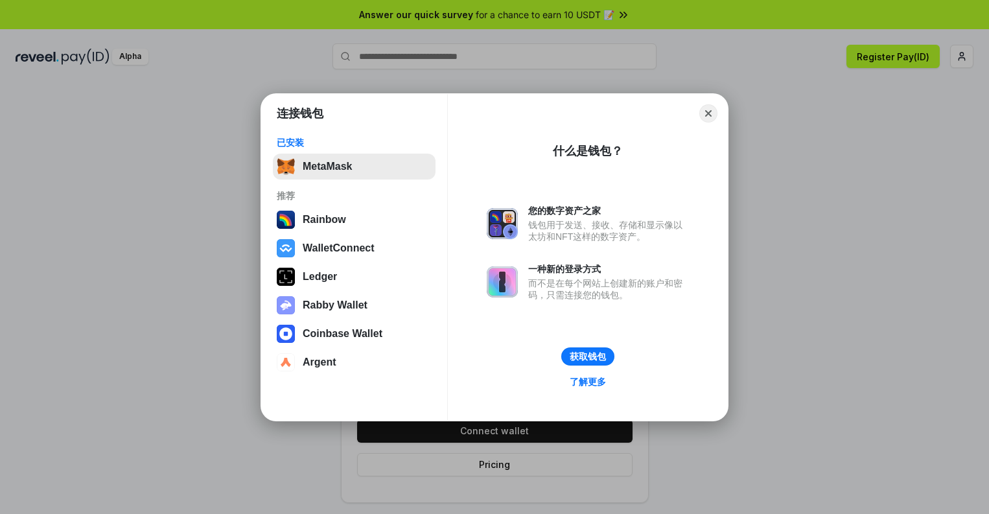 This screenshot has width=989, height=514. Describe the element at coordinates (588, 151) in the screenshot. I see `div: 什么是钱包？` at that location.